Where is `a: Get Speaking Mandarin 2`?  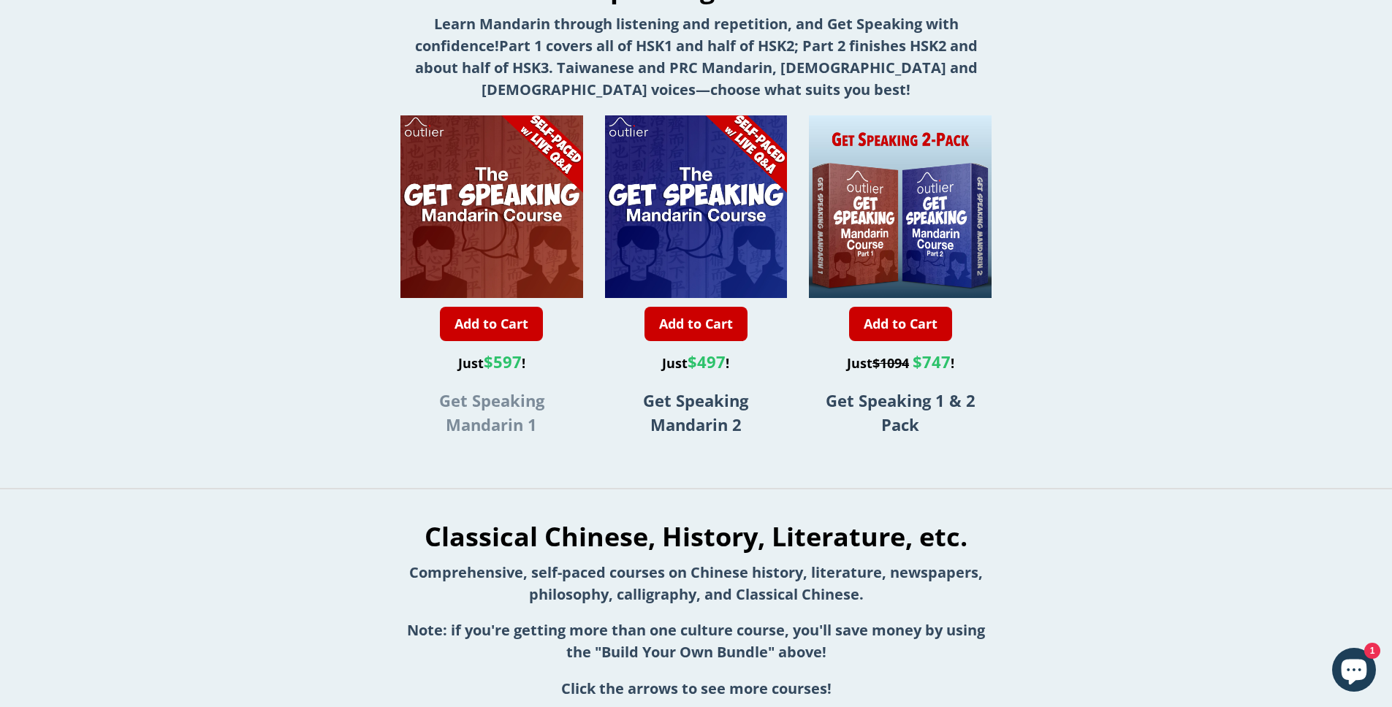 a: Get Speaking Mandarin 2 is located at coordinates (695, 414).